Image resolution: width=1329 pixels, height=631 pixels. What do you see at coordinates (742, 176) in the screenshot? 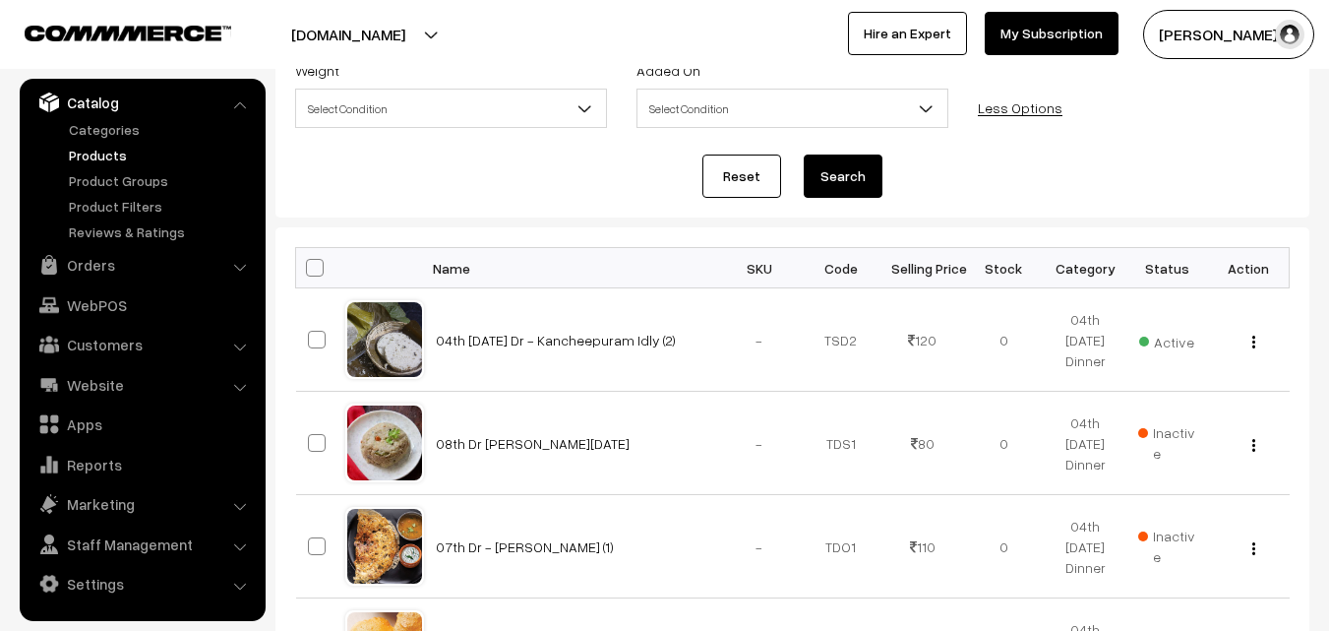
I see `a: Reset` at bounding box center [742, 176].